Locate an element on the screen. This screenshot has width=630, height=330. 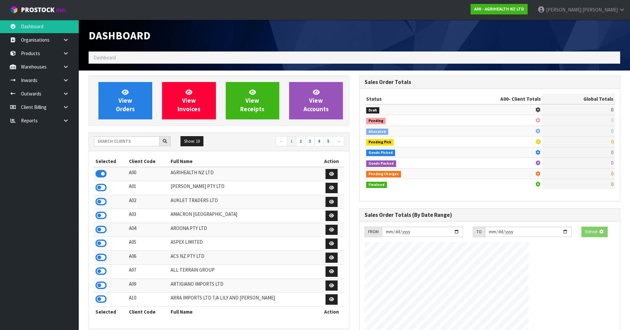
a: 3 is located at coordinates (310, 142).